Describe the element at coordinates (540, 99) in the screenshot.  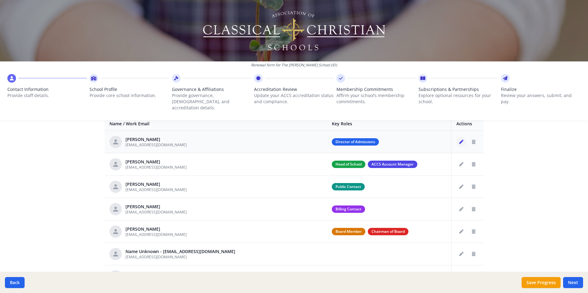
I see `p: Review your answers, submit, and pay.` at that location.